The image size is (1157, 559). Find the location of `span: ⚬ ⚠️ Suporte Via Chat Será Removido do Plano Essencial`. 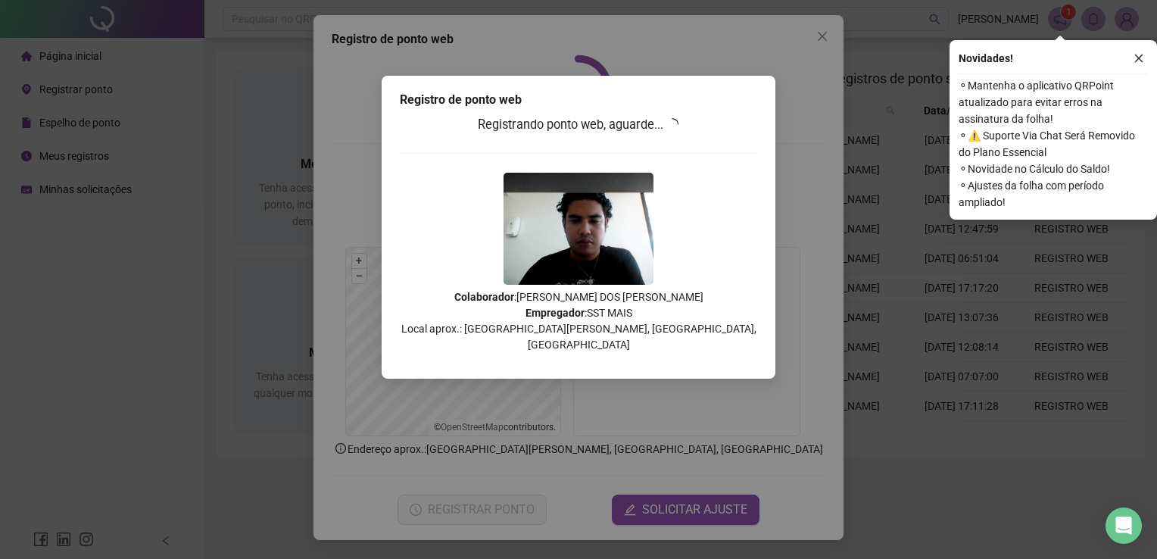

span: ⚬ ⚠️ Suporte Via Chat Será Removido do Plano Essencial is located at coordinates (1054, 144).